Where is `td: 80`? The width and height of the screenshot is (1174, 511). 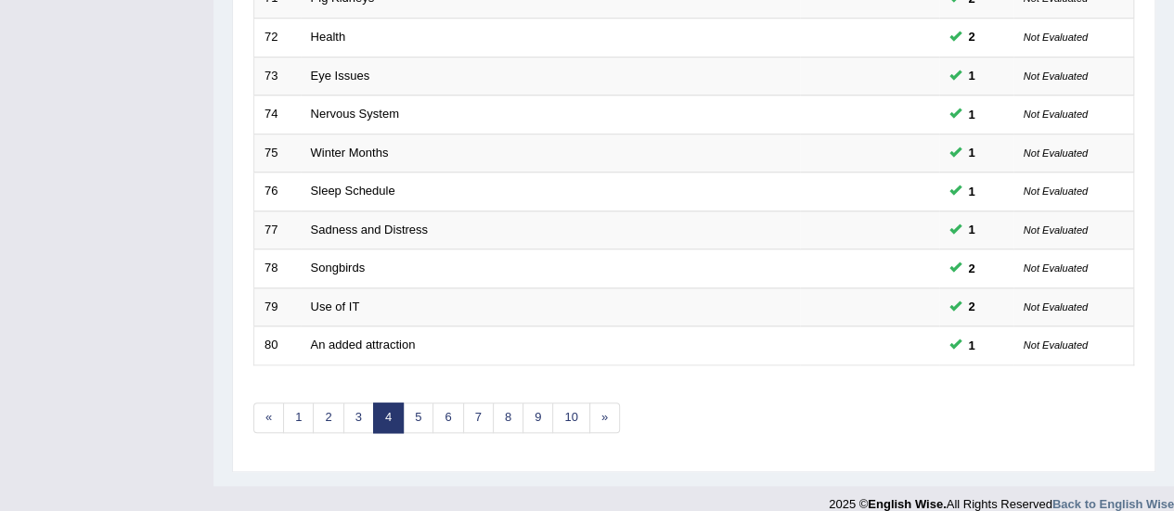
td: 80 is located at coordinates (277, 346).